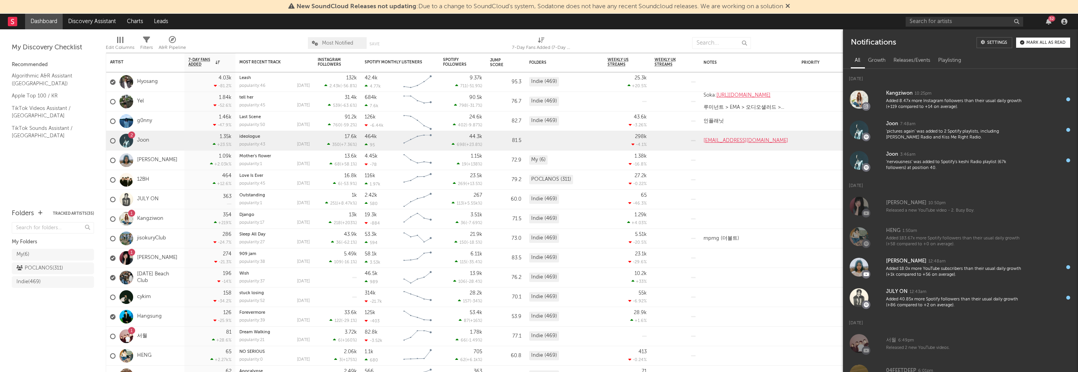 The height and width of the screenshot is (372, 1078). What do you see at coordinates (201, 62) in the screenshot?
I see `span: 7-Day Fans Added` at bounding box center [201, 62].